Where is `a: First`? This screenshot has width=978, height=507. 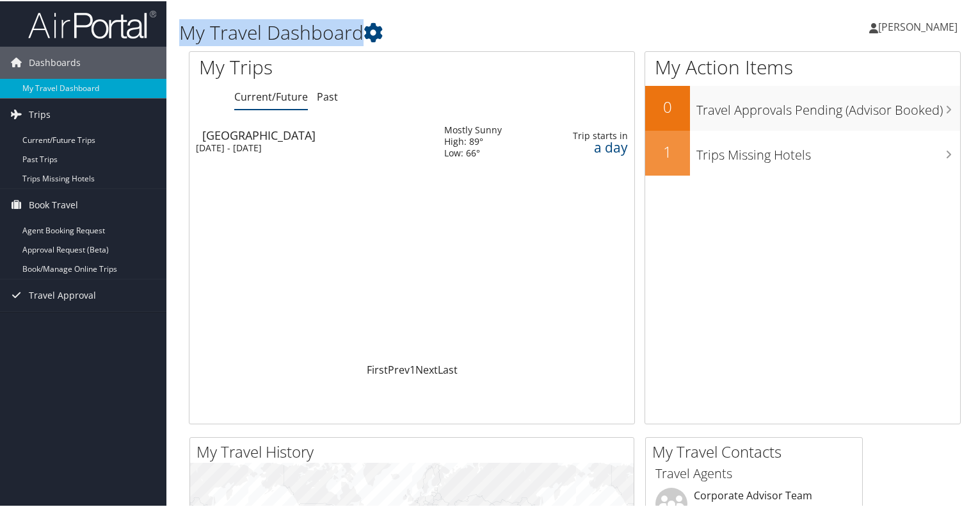 a: First is located at coordinates (377, 368).